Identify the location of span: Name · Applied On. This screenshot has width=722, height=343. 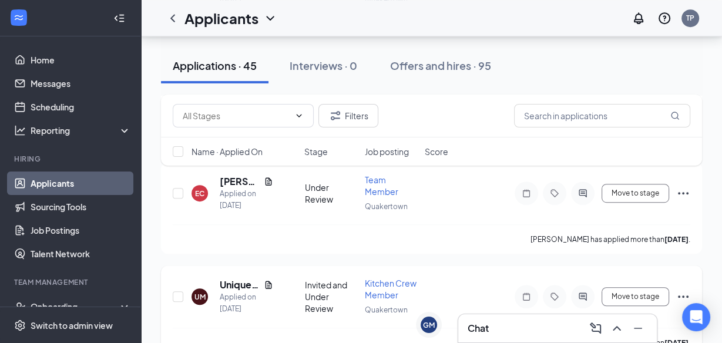
(227, 152).